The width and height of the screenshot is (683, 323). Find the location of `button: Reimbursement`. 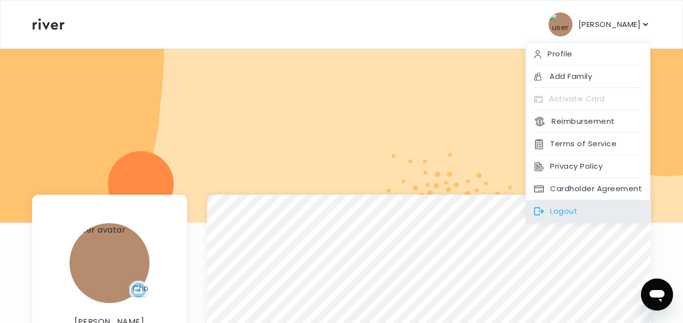

button: Reimbursement is located at coordinates (574, 121).